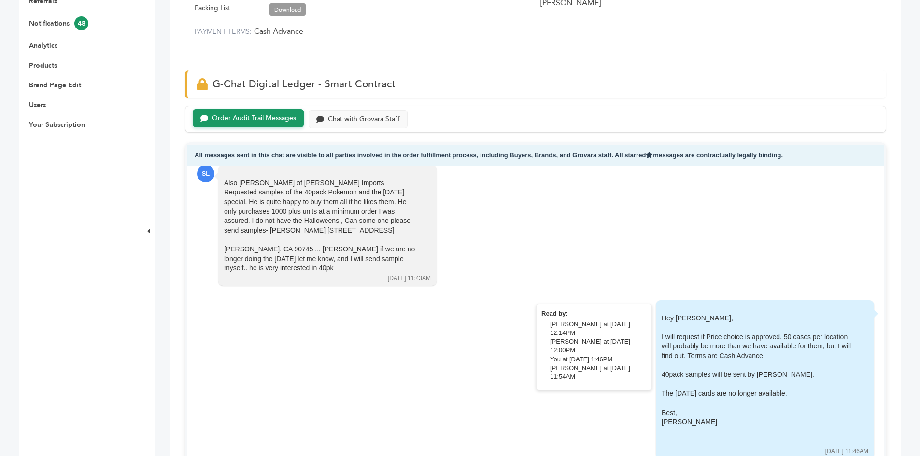 The height and width of the screenshot is (456, 920). What do you see at coordinates (254, 118) in the screenshot?
I see `div: Order Audit Trail Messages` at bounding box center [254, 118].